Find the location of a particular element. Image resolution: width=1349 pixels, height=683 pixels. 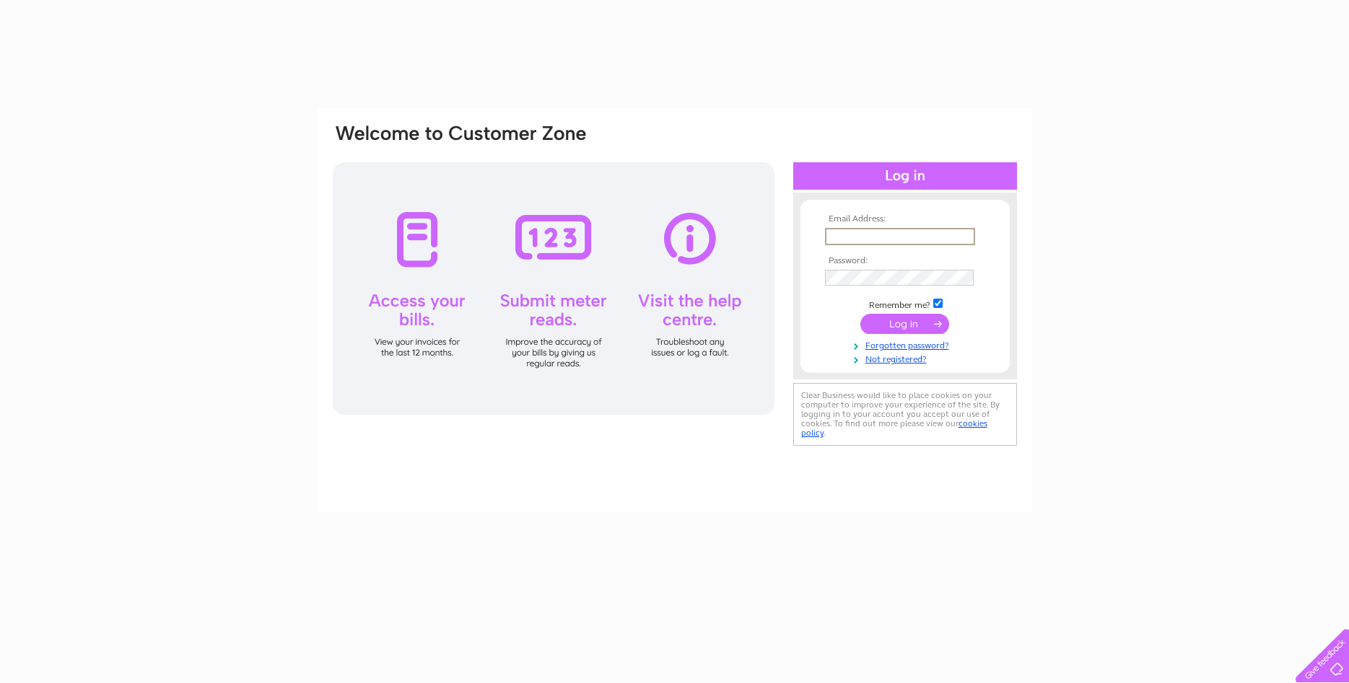

a: cookies policy is located at coordinates (894, 428).